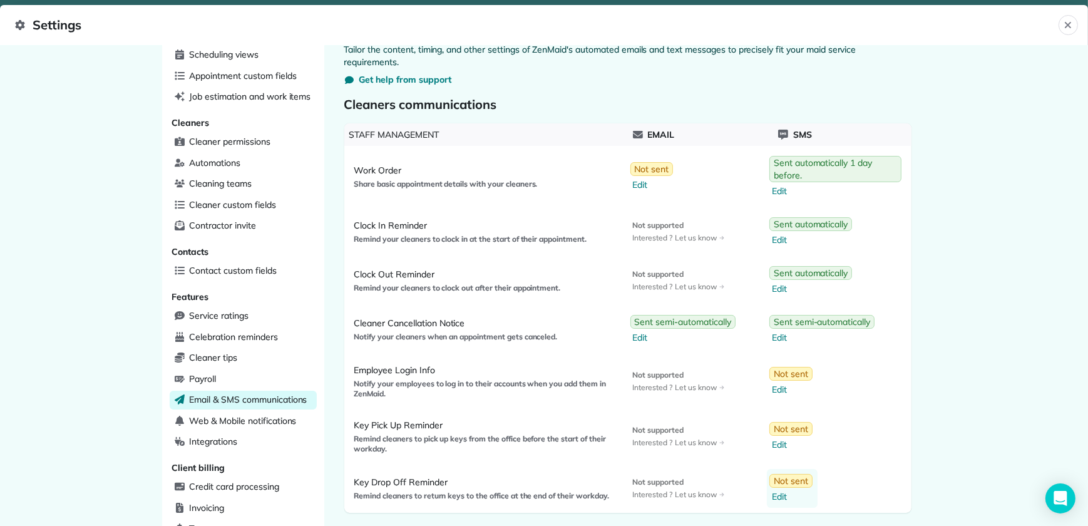 The height and width of the screenshot is (526, 1088). Describe the element at coordinates (233, 270) in the screenshot. I see `span: Contact custom fields` at that location.